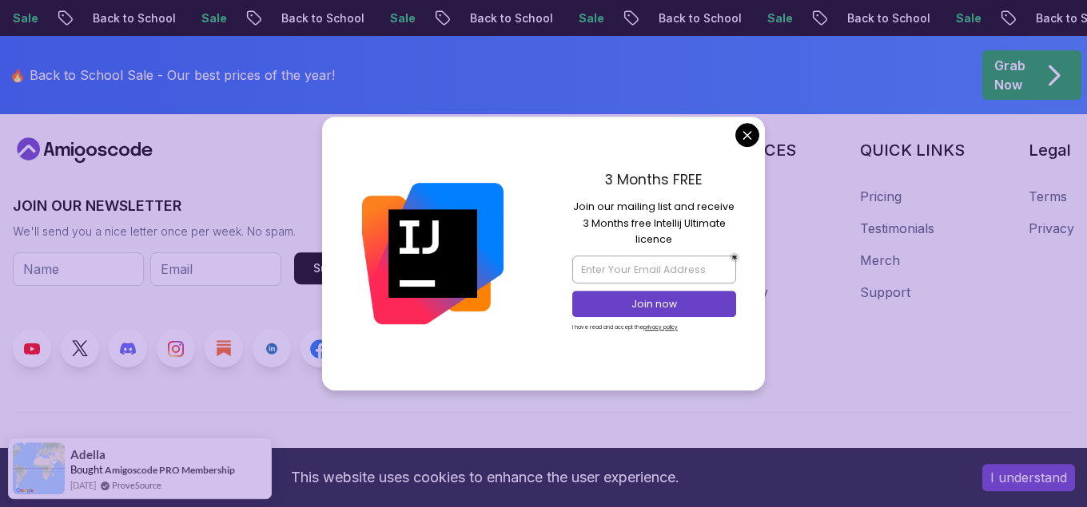  Describe the element at coordinates (332, 268) in the screenshot. I see `div: Submit` at that location.